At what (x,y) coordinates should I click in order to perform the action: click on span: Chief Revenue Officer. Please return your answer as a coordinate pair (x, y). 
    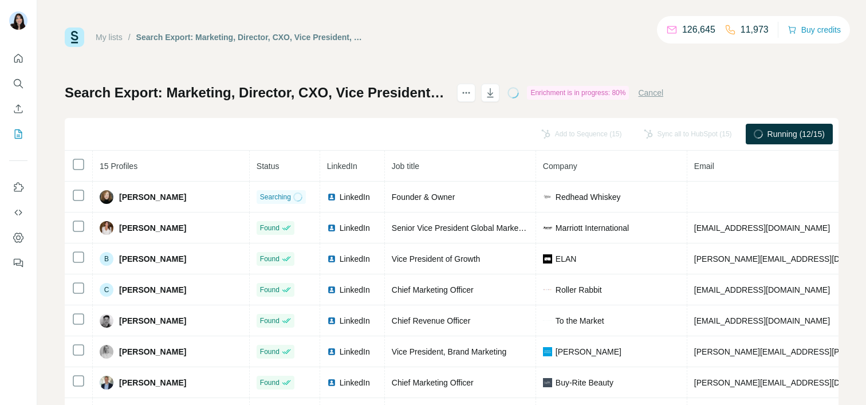
    Looking at the image, I should click on (431, 321).